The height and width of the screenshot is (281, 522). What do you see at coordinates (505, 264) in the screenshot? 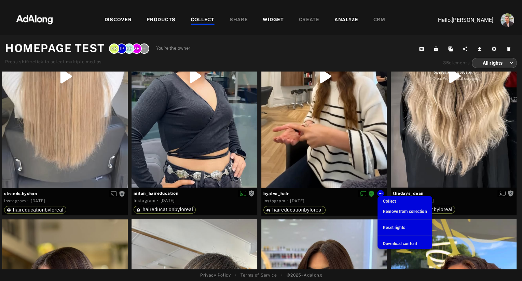
I see `div: Chat Widget` at bounding box center [505, 264].